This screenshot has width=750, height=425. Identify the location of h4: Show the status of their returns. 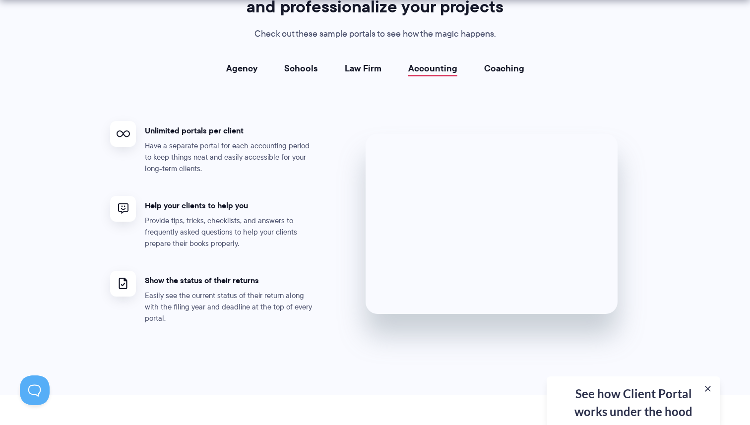
(229, 280).